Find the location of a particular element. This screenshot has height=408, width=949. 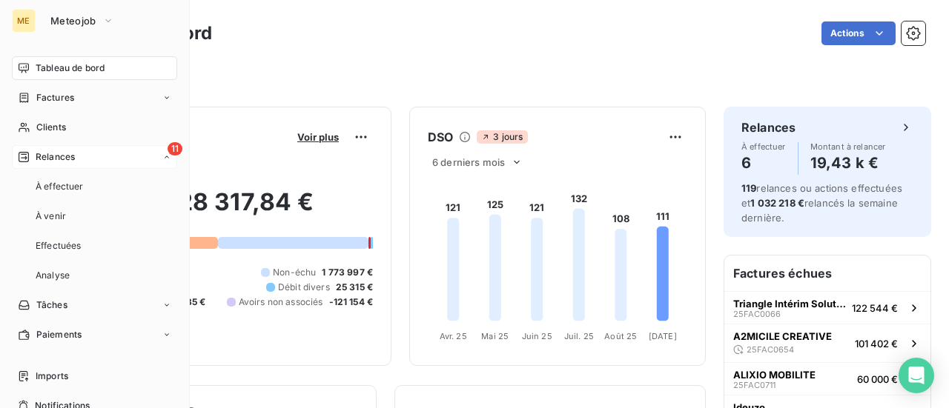

span: Non-échu is located at coordinates (294, 273).